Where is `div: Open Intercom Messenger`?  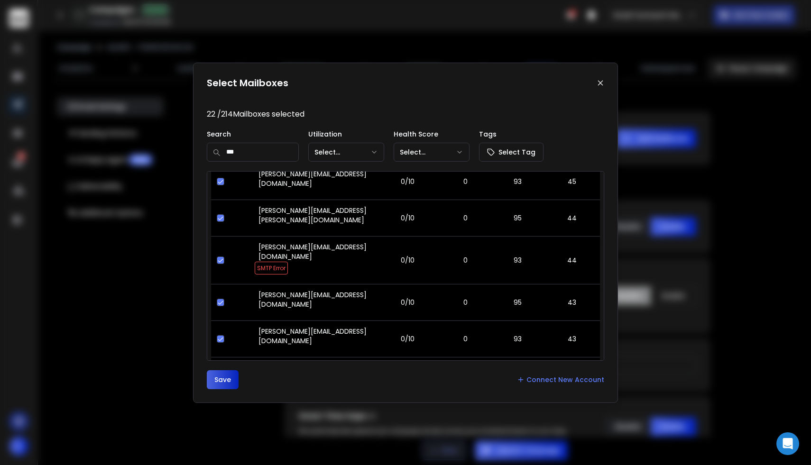
div: Open Intercom Messenger is located at coordinates (788, 444).